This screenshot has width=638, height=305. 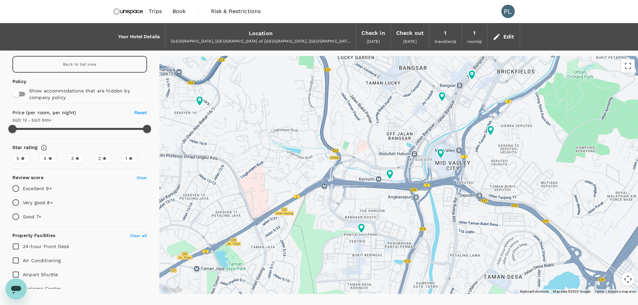 What do you see at coordinates (128, 11) in the screenshot?
I see `img: Unispace` at bounding box center [128, 11].